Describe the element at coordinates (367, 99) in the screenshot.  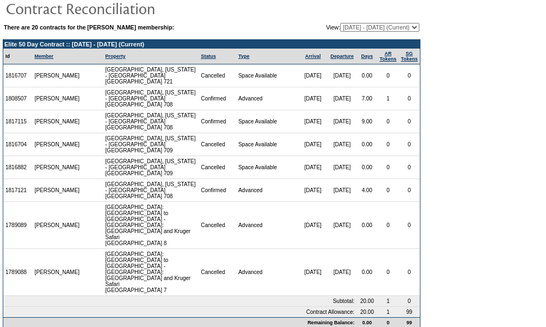
I see `td: 7.00` at that location.